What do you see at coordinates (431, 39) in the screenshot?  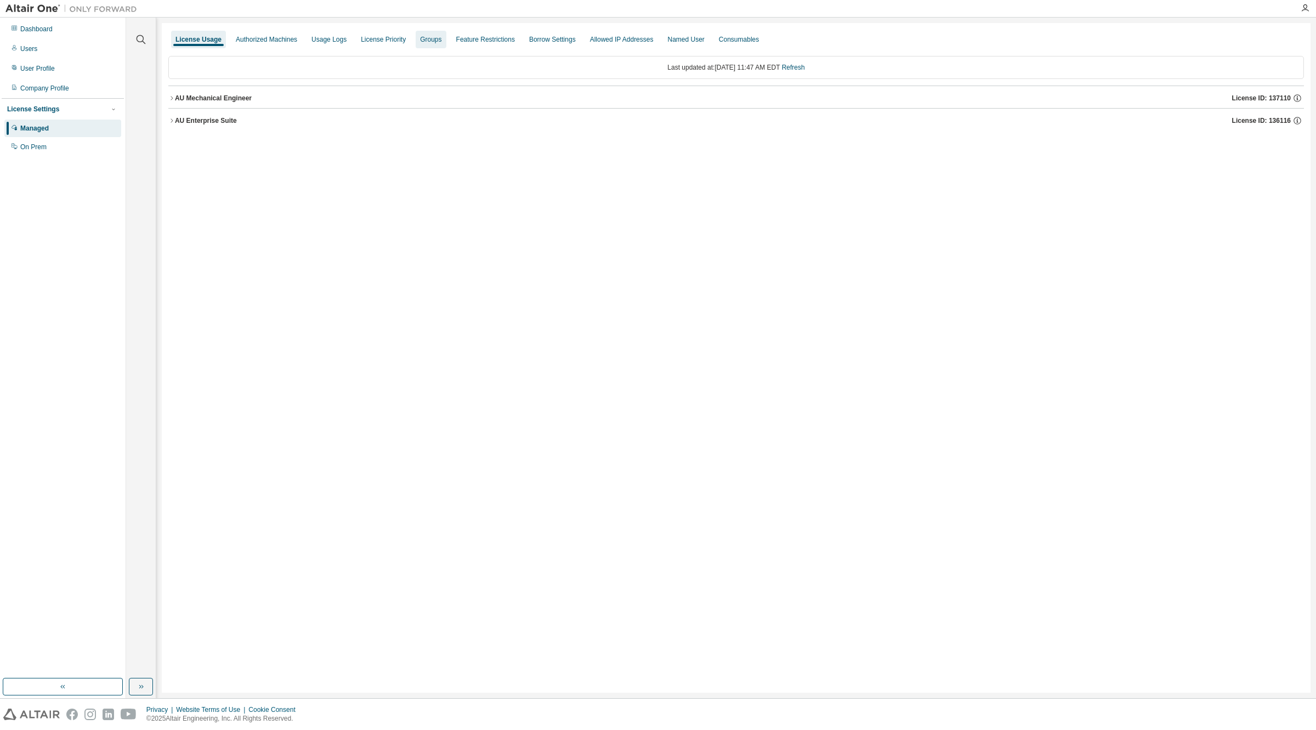 I see `div: Groups` at bounding box center [431, 39].